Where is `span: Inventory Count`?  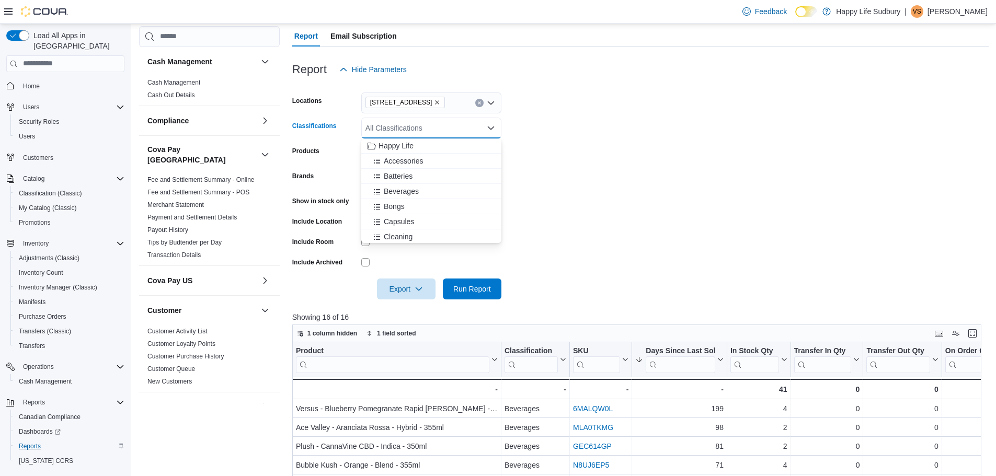
span: Inventory Count is located at coordinates (70, 273).